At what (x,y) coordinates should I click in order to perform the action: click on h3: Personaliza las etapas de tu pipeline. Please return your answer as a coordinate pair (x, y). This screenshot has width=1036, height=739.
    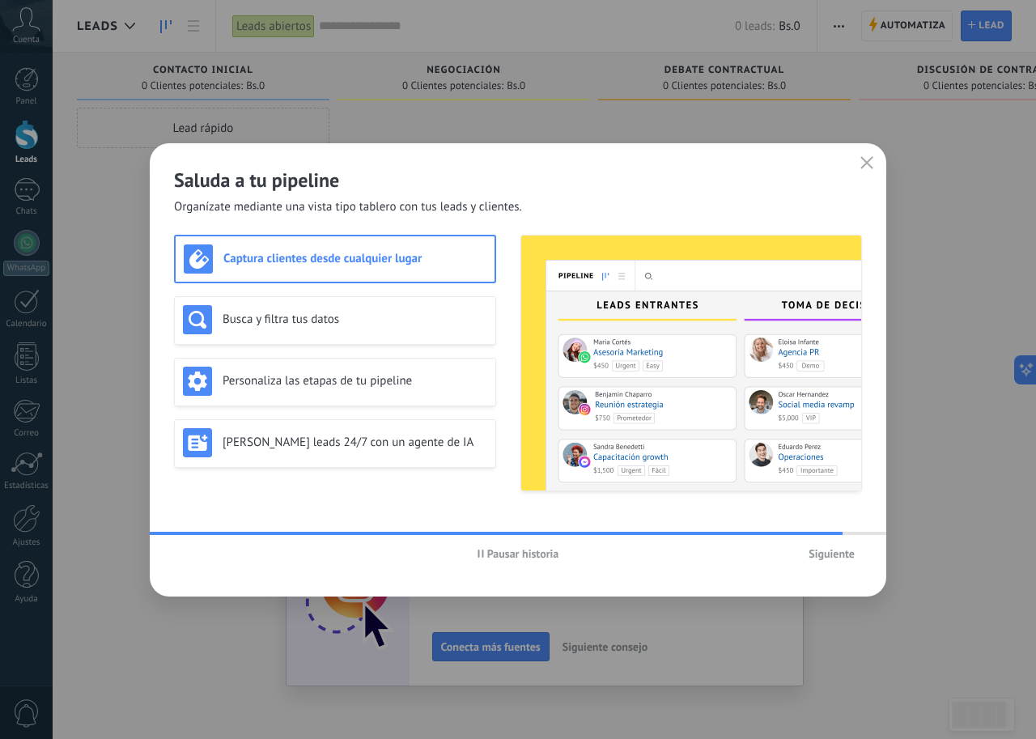
    Looking at the image, I should click on (354, 380).